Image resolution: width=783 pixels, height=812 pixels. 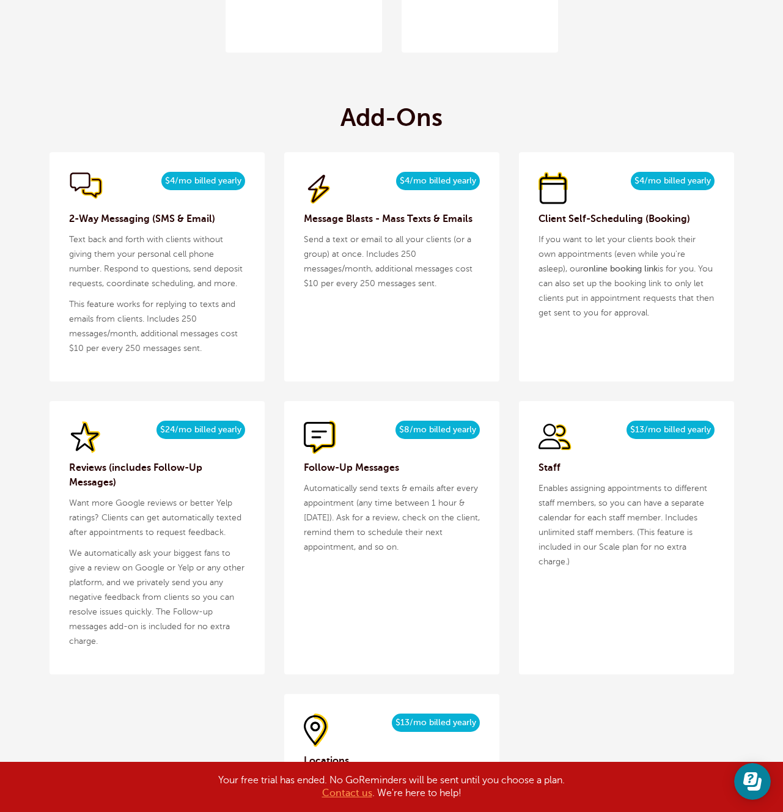 What do you see at coordinates (157, 518) in the screenshot?
I see `p: Want more Google reviews or better Yelp ratings? Clients can get automatically texted after appoi...` at bounding box center [157, 518].